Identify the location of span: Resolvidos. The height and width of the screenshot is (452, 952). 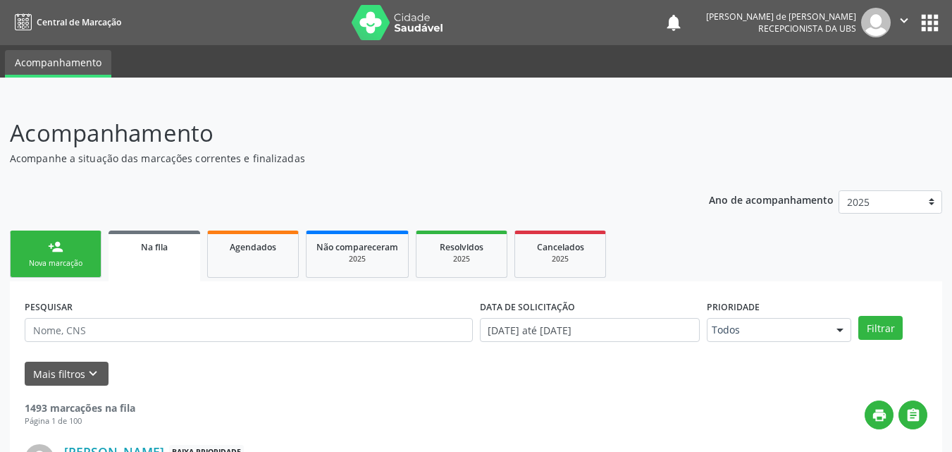
(462, 247).